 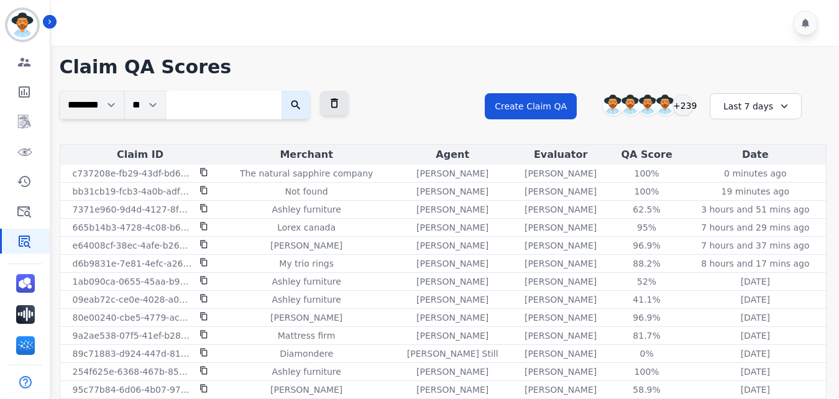 I want to click on div: QA Score, so click(x=647, y=155).